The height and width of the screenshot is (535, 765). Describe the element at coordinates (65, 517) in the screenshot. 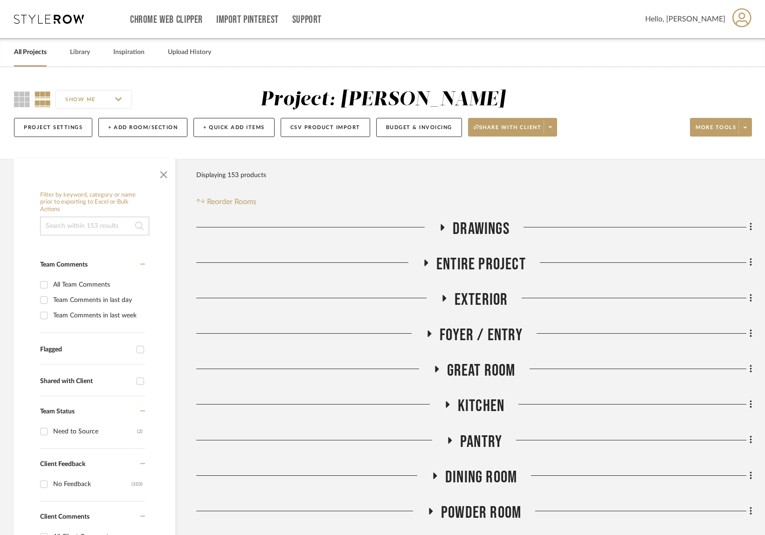

I see `span: Client Comments` at that location.